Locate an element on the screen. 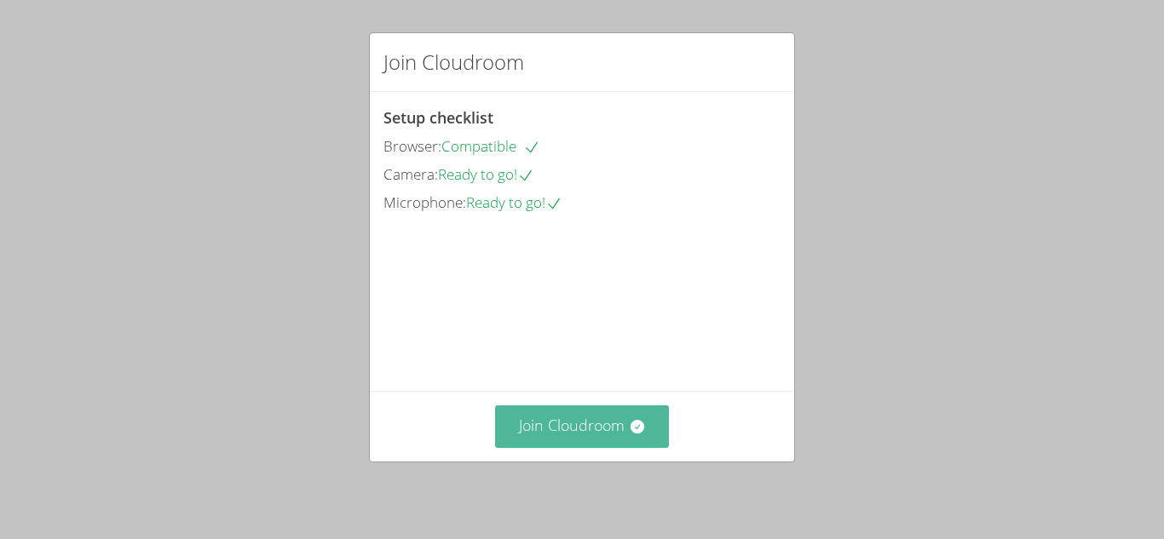 The width and height of the screenshot is (1164, 539). button: Join Cloudroom is located at coordinates (582, 426).